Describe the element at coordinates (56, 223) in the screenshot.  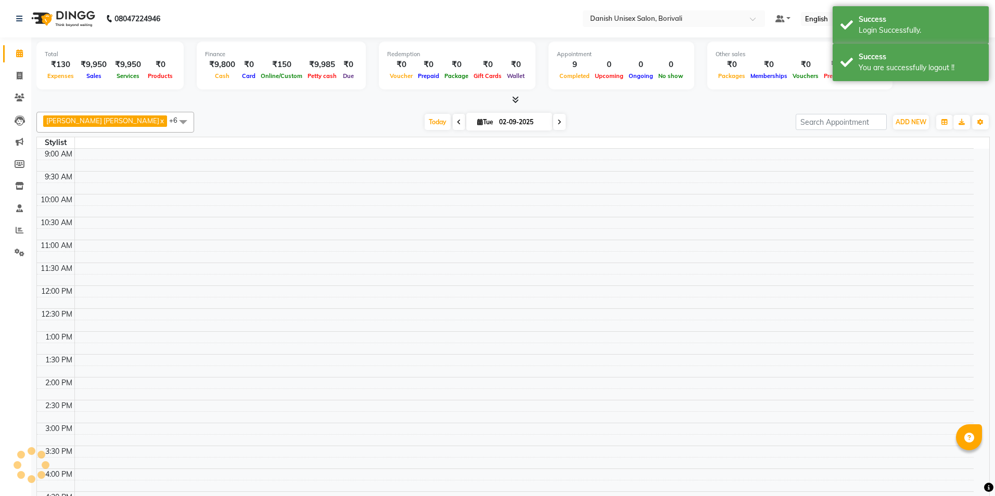
I see `div: 10:30 AM` at that location.